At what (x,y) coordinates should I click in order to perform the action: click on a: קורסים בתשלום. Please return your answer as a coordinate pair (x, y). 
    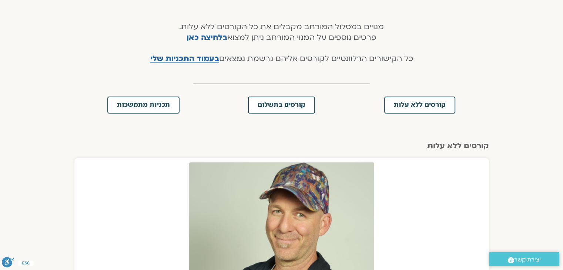
    Looking at the image, I should click on (281, 105).